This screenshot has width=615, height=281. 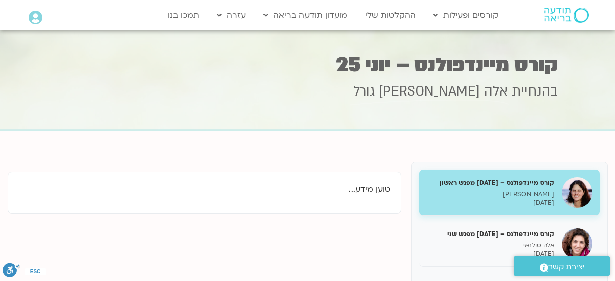 I want to click on a: עזרה, so click(x=231, y=15).